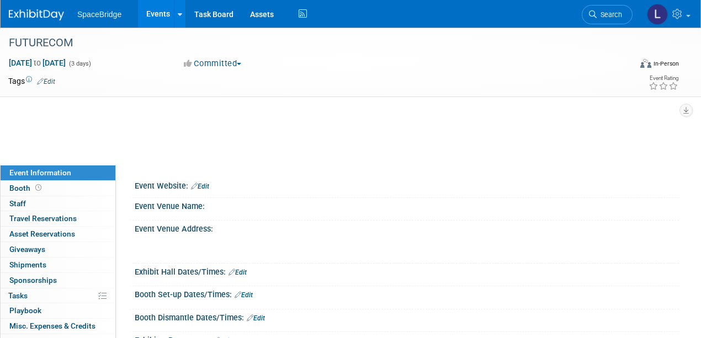 The height and width of the screenshot is (338, 701). I want to click on a: Sponsorships, so click(58, 280).